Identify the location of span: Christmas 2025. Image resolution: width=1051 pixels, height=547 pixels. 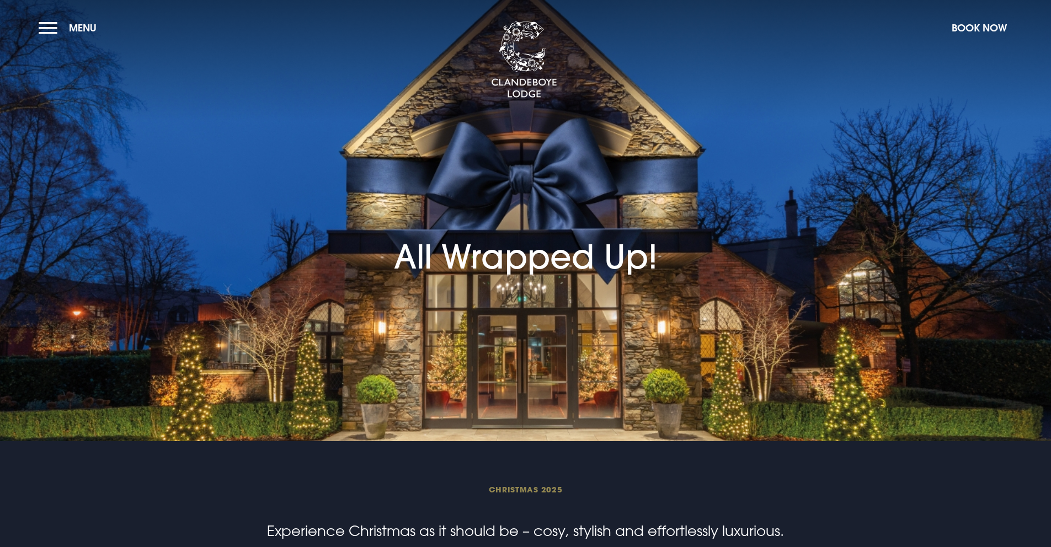
(525, 489).